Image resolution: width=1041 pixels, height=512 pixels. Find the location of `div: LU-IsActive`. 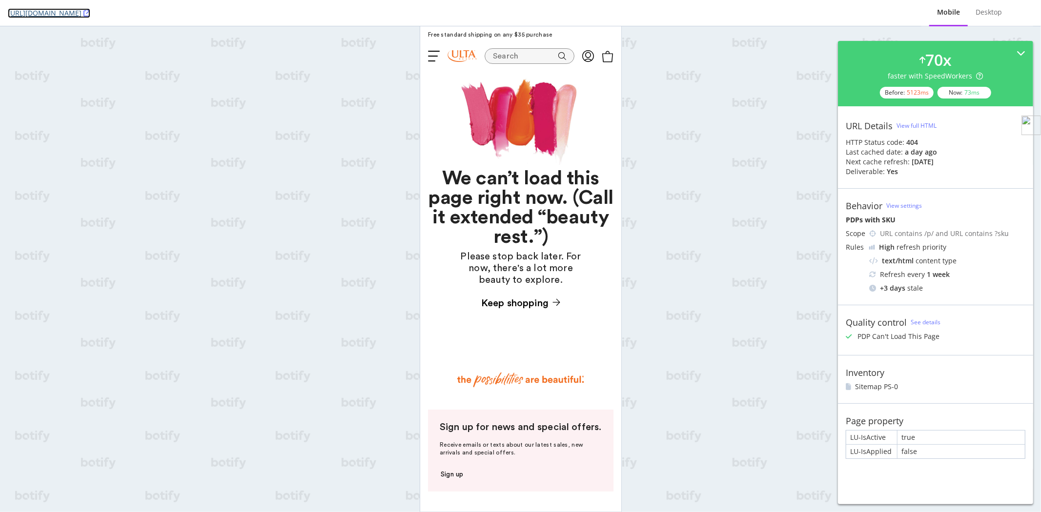

div: LU-IsActive is located at coordinates (871, 438).